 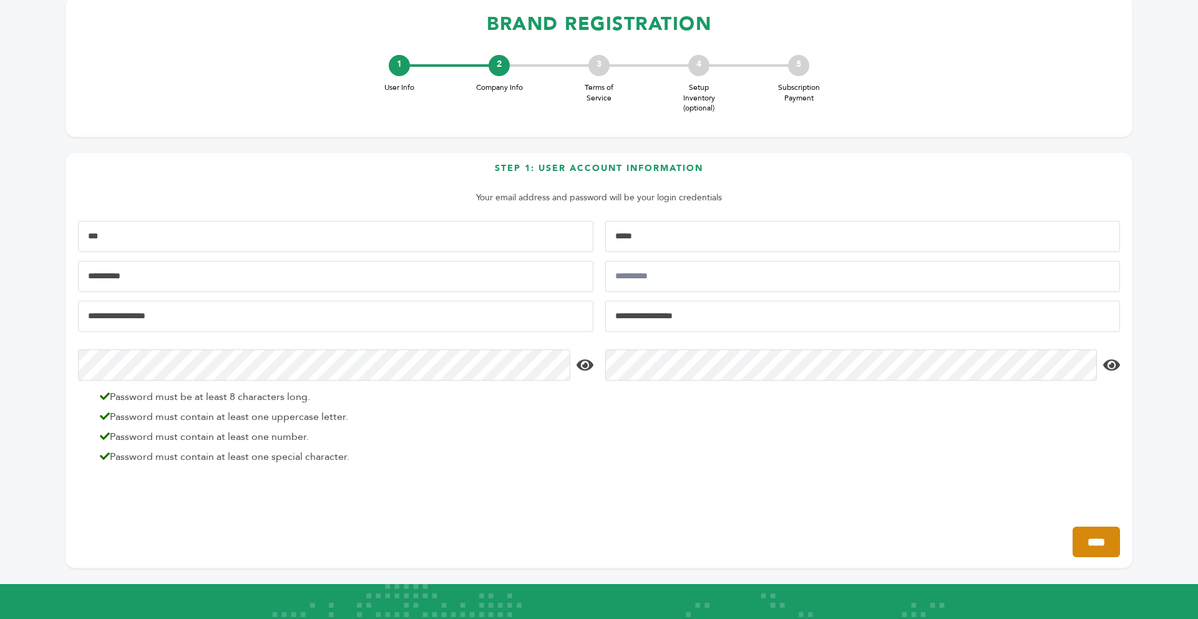 I want to click on h3: Step 1: User Account Information, so click(x=599, y=173).